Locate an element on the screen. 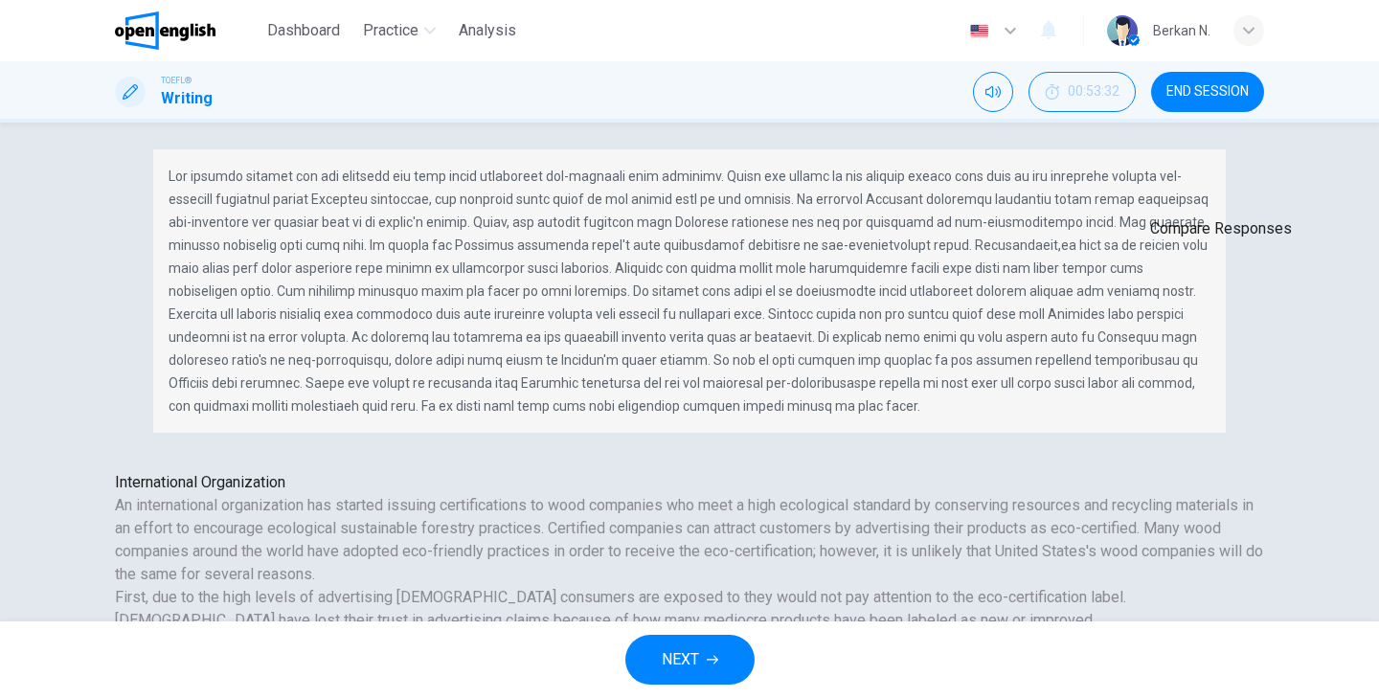  div: Mute is located at coordinates (993, 92).